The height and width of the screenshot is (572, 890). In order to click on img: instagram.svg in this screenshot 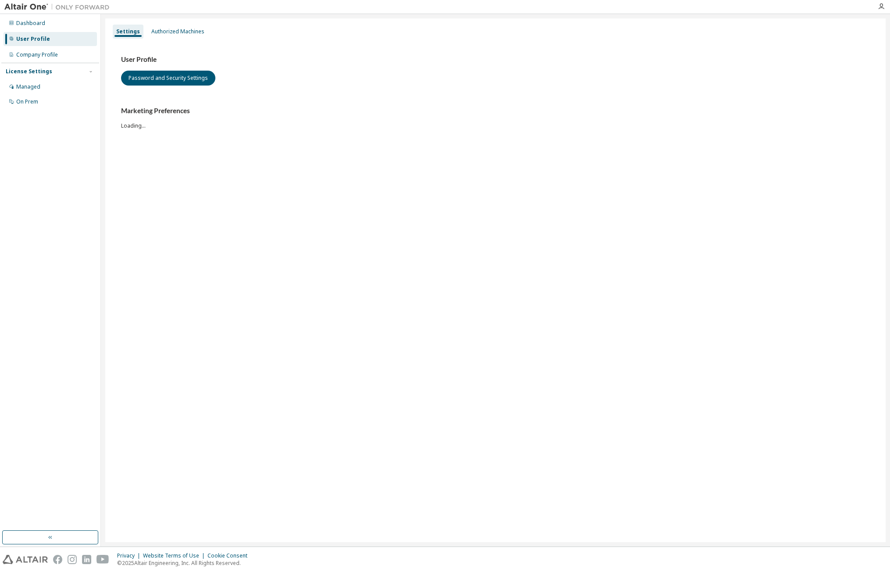, I will do `click(72, 559)`.